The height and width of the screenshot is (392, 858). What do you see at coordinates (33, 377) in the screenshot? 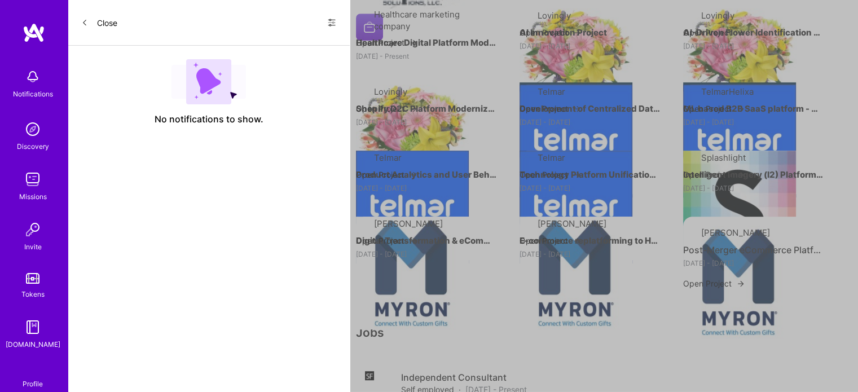
I see `a: Profile` at bounding box center [33, 377].